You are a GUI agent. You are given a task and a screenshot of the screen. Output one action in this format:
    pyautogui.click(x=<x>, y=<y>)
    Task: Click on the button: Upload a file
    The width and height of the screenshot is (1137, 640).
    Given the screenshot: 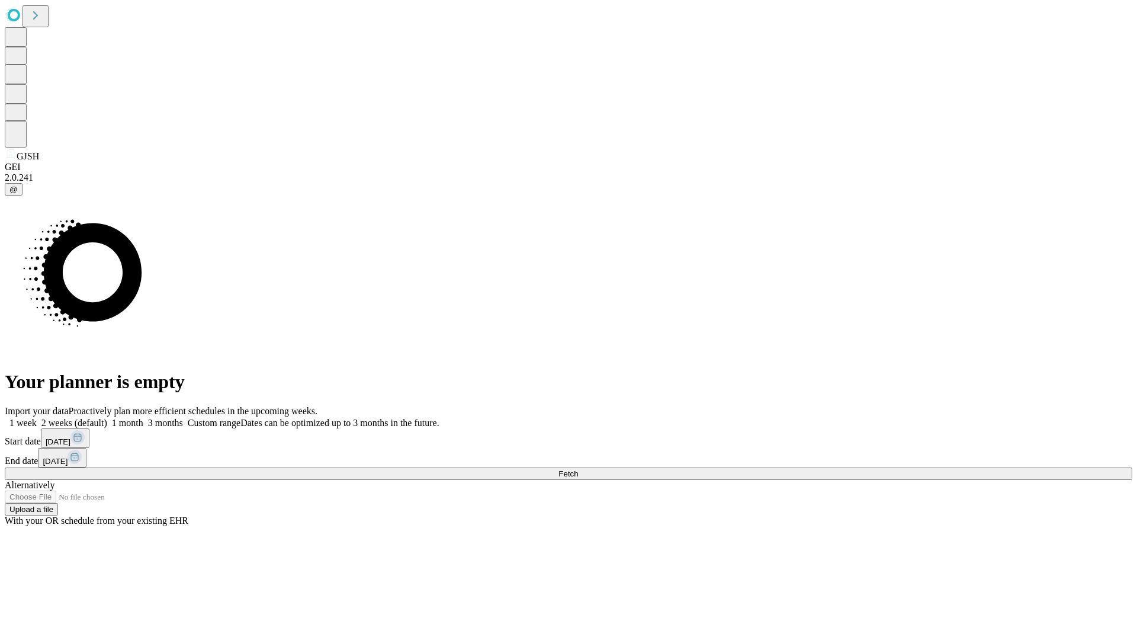 What is the action you would take?
    pyautogui.click(x=31, y=509)
    